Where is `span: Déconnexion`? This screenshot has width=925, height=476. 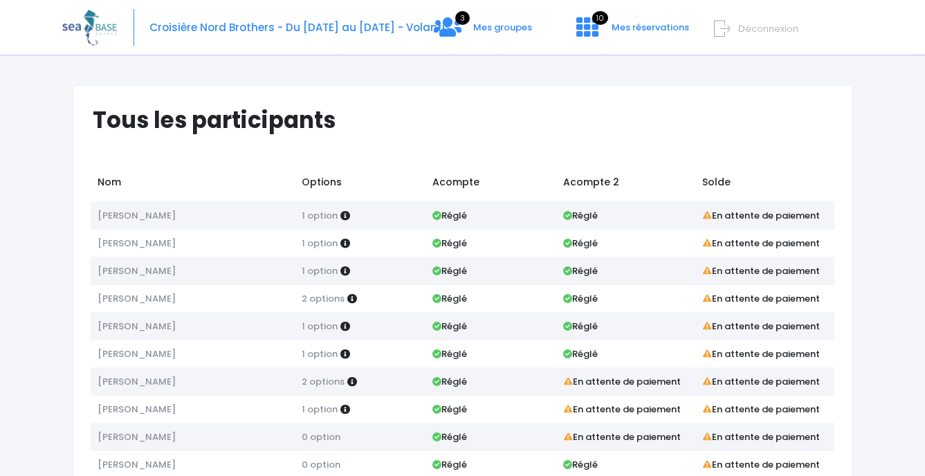
span: Déconnexion is located at coordinates (768, 28).